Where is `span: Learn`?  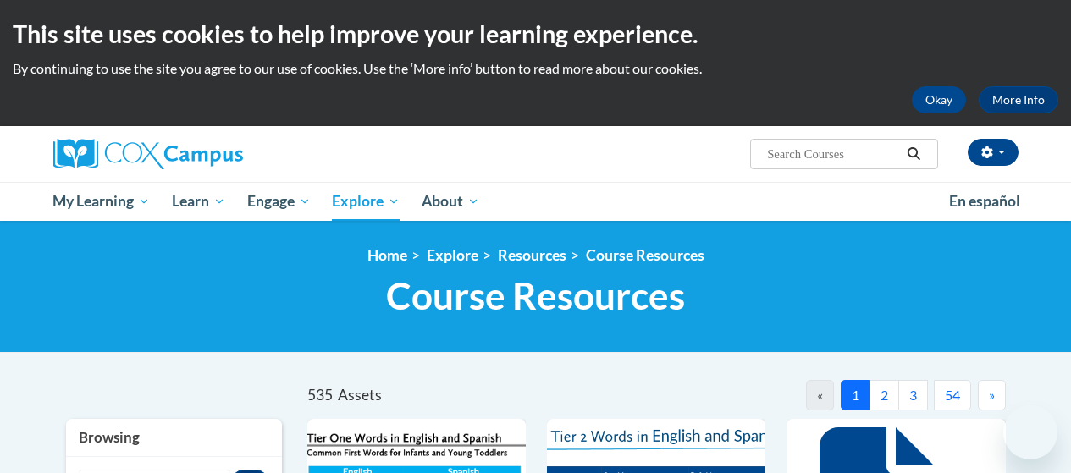
span: Learn is located at coordinates (198, 202).